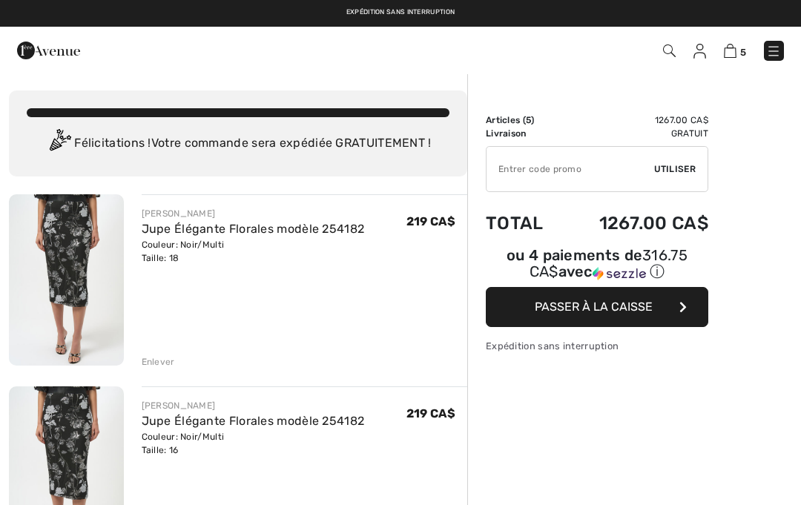 The height and width of the screenshot is (505, 801). What do you see at coordinates (253, 444) in the screenshot?
I see `div: Couleur: Noir/Multi Taille: 16` at bounding box center [253, 444].